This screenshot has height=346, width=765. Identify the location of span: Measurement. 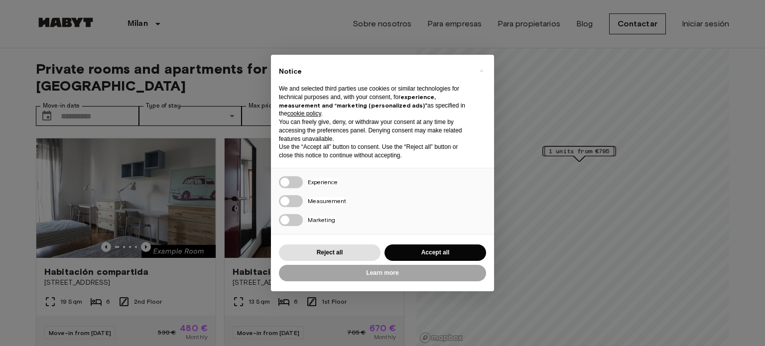
(327, 201).